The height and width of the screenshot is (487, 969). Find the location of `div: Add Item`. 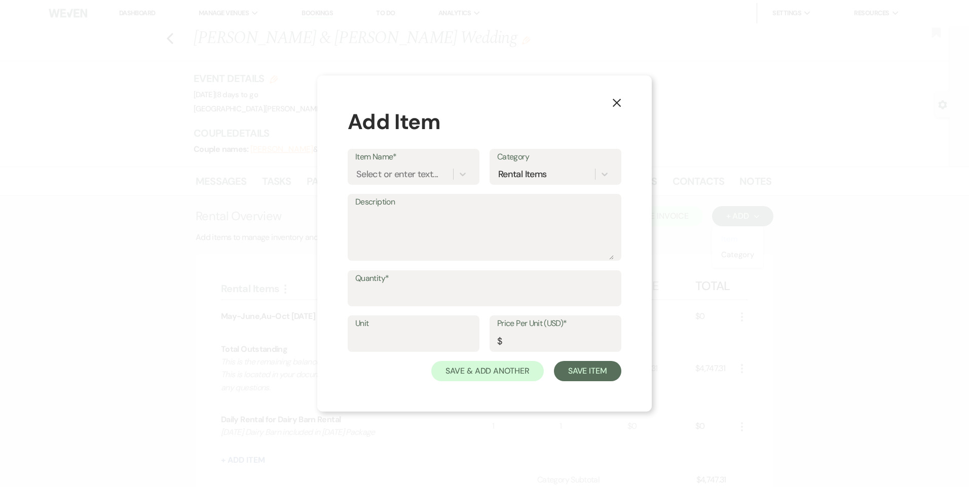

div: Add Item is located at coordinates (484, 122).